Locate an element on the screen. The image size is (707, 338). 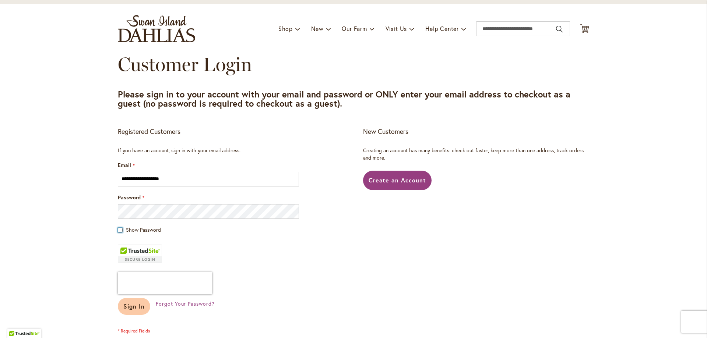
span: Forgot Your Password? is located at coordinates (185, 304).